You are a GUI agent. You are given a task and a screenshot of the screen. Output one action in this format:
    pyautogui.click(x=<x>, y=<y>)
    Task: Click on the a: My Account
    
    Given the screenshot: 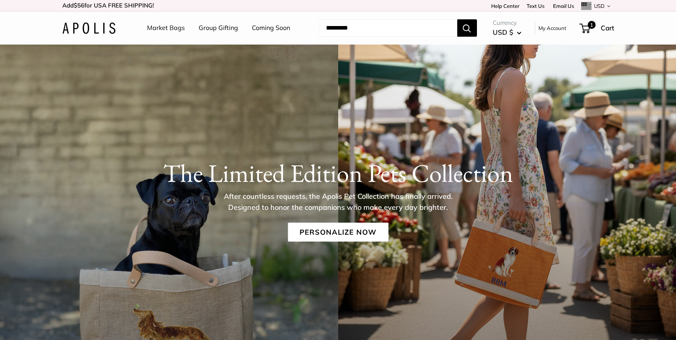 What is the action you would take?
    pyautogui.click(x=552, y=28)
    